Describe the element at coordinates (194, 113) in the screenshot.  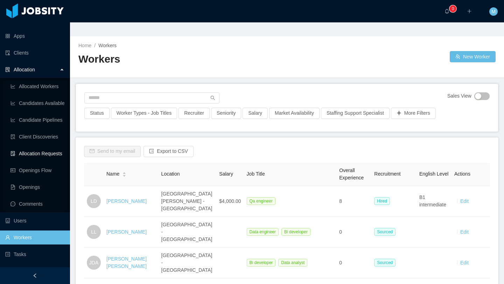
I see `button: Recruiter` at that location.